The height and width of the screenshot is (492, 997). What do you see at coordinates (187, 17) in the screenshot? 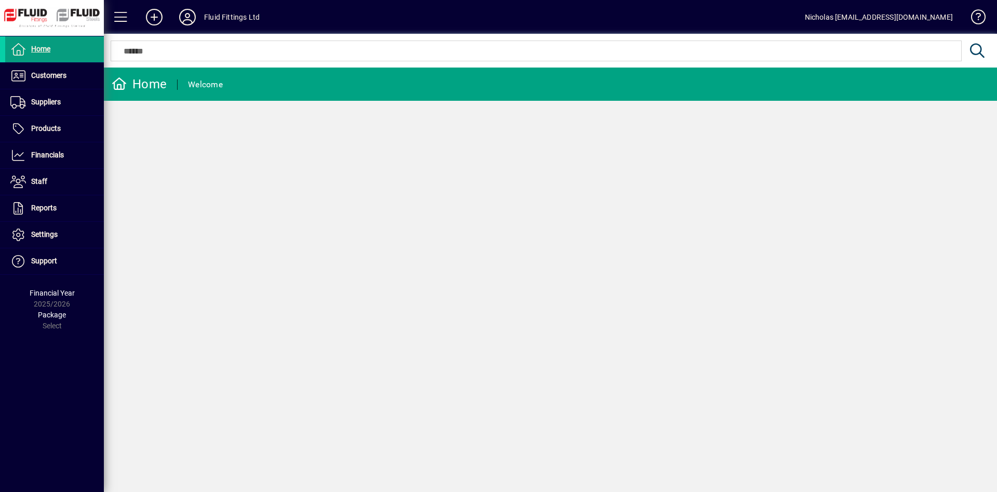
I see `button: Profile` at bounding box center [187, 17].